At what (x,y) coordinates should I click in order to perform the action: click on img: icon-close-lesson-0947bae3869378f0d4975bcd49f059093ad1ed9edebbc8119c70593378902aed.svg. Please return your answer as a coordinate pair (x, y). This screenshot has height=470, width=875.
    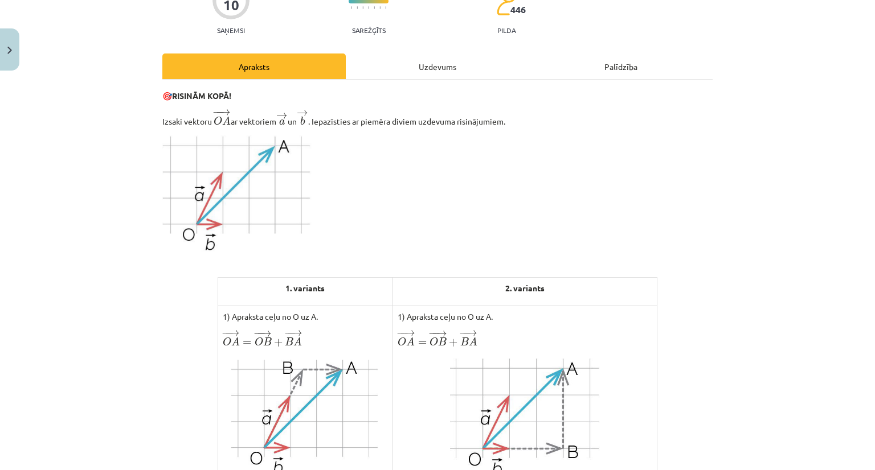
    Looking at the image, I should click on (10, 50).